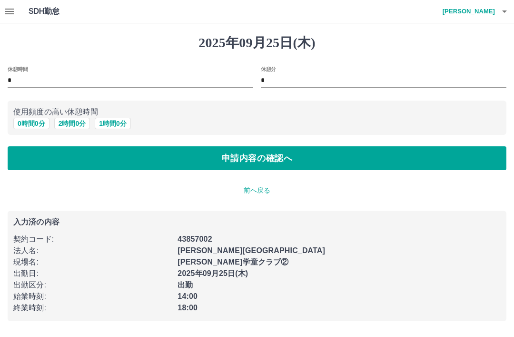  What do you see at coordinates (188, 307) in the screenshot?
I see `b: 18:00` at bounding box center [188, 307].